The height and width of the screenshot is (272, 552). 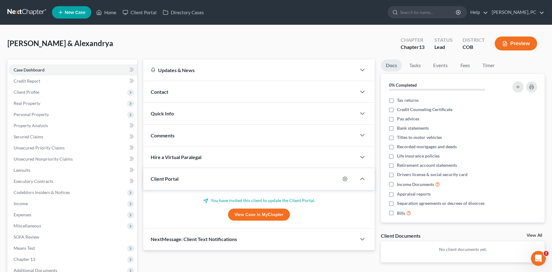 I want to click on span: Pay advices, so click(x=408, y=119).